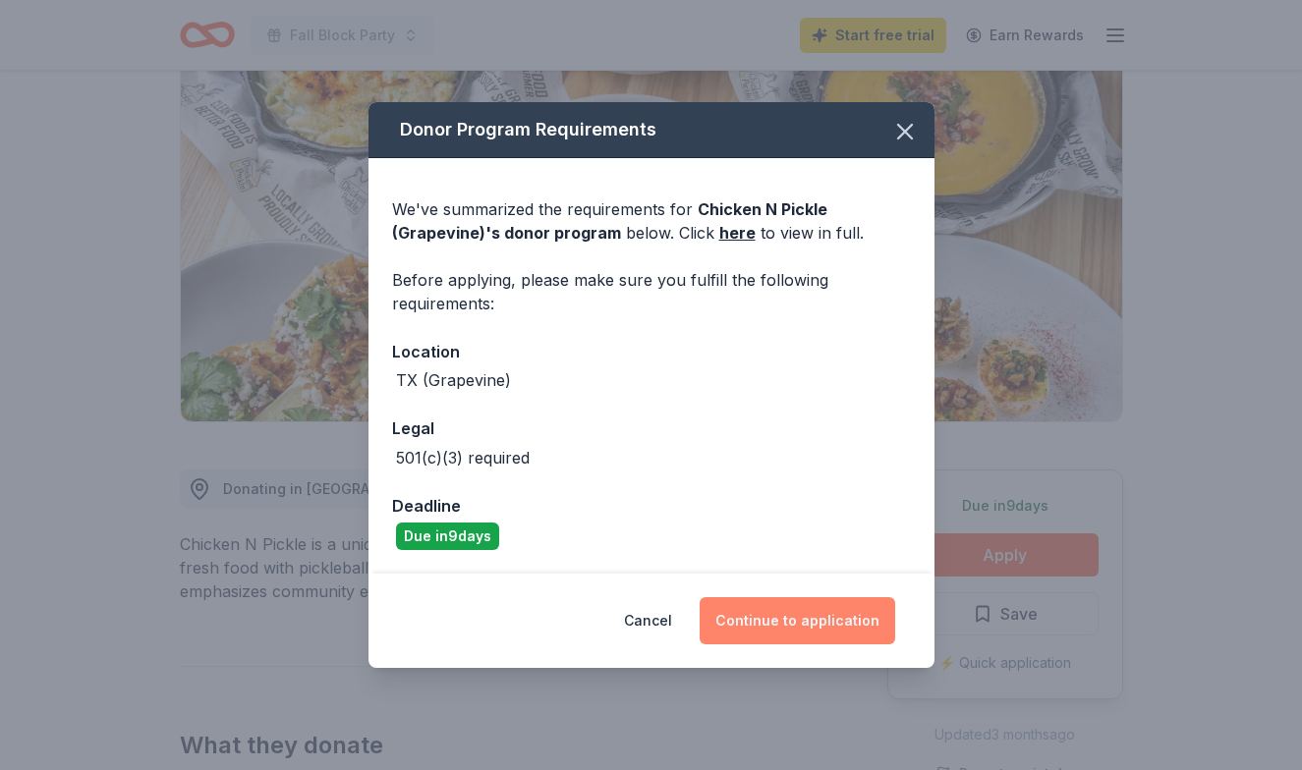  Describe the element at coordinates (737, 233) in the screenshot. I see `a: here` at that location.